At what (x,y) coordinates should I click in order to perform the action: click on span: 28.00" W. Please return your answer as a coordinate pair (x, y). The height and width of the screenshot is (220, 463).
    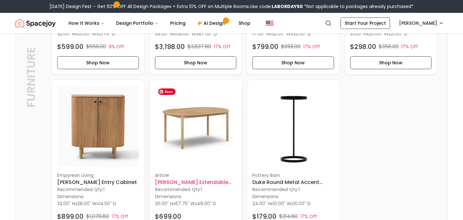
    Looking at the image, I should click on (87, 204).